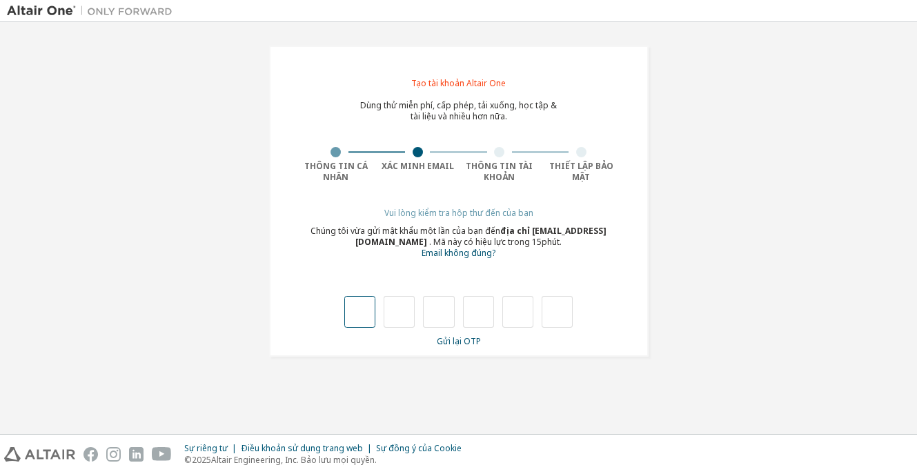 The image size is (917, 474). What do you see at coordinates (93, 11) in the screenshot?
I see `img: Altair One` at bounding box center [93, 11].